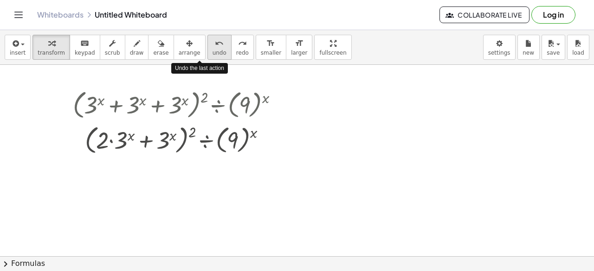 This screenshot has height=271, width=594. I want to click on button: save, so click(553, 47).